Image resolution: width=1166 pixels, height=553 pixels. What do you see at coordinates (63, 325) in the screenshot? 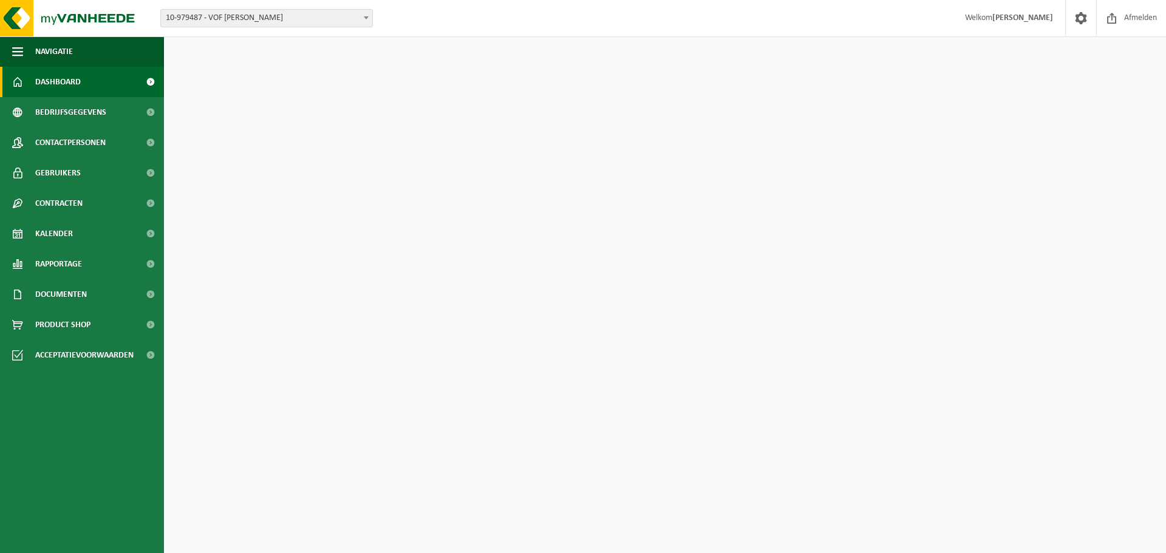
I see `span: Product Shop` at bounding box center [63, 325].